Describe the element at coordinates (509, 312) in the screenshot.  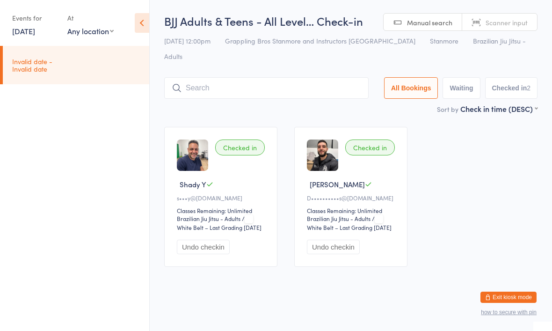
I see `button: how to secure with pin` at that location.